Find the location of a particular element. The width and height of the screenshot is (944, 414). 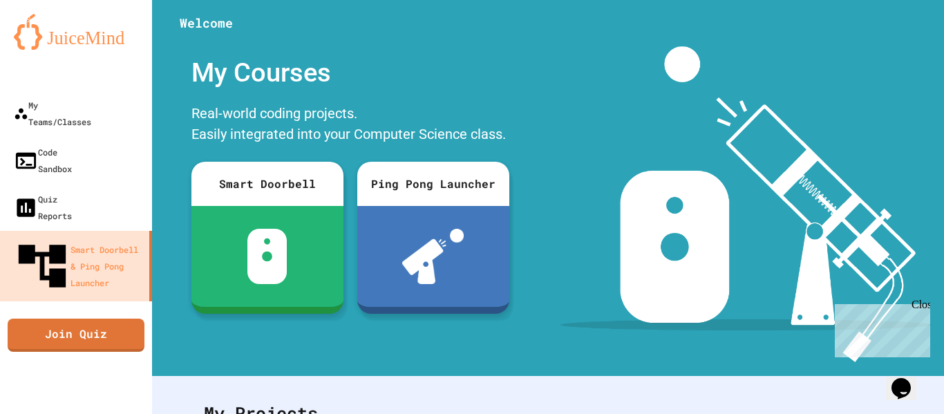

div: Ping Pong Launcher is located at coordinates (433, 184).